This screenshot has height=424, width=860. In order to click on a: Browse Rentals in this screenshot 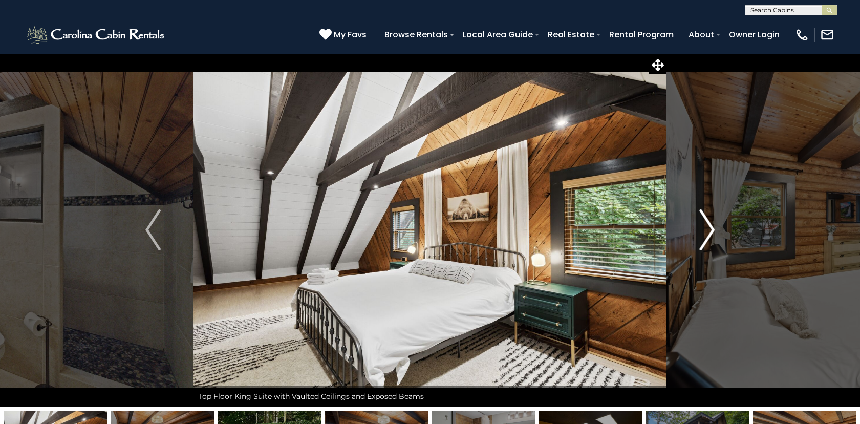, I will do `click(416, 34)`.